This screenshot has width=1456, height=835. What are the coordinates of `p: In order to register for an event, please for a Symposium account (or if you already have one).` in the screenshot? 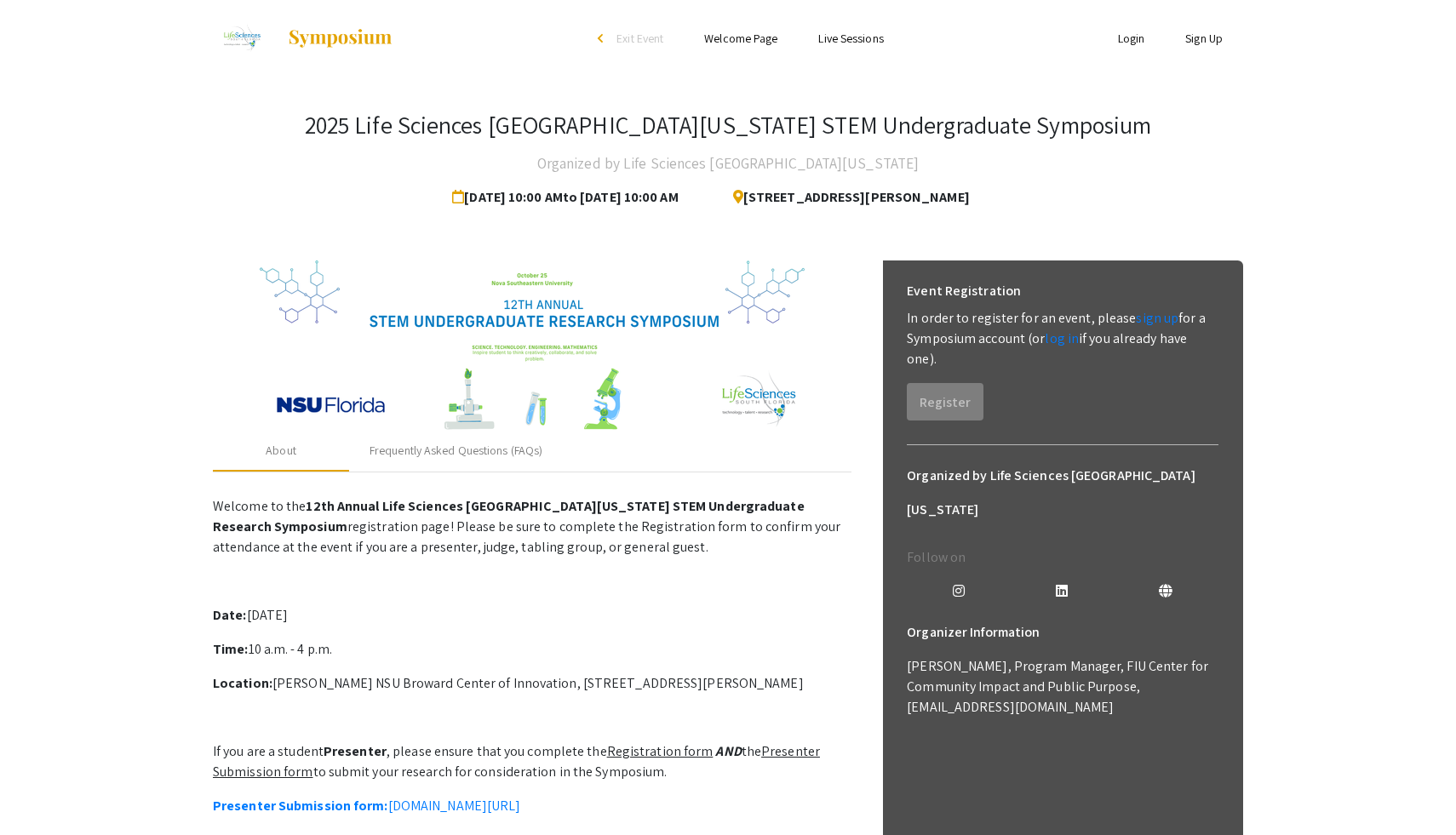 It's located at (1062, 339).